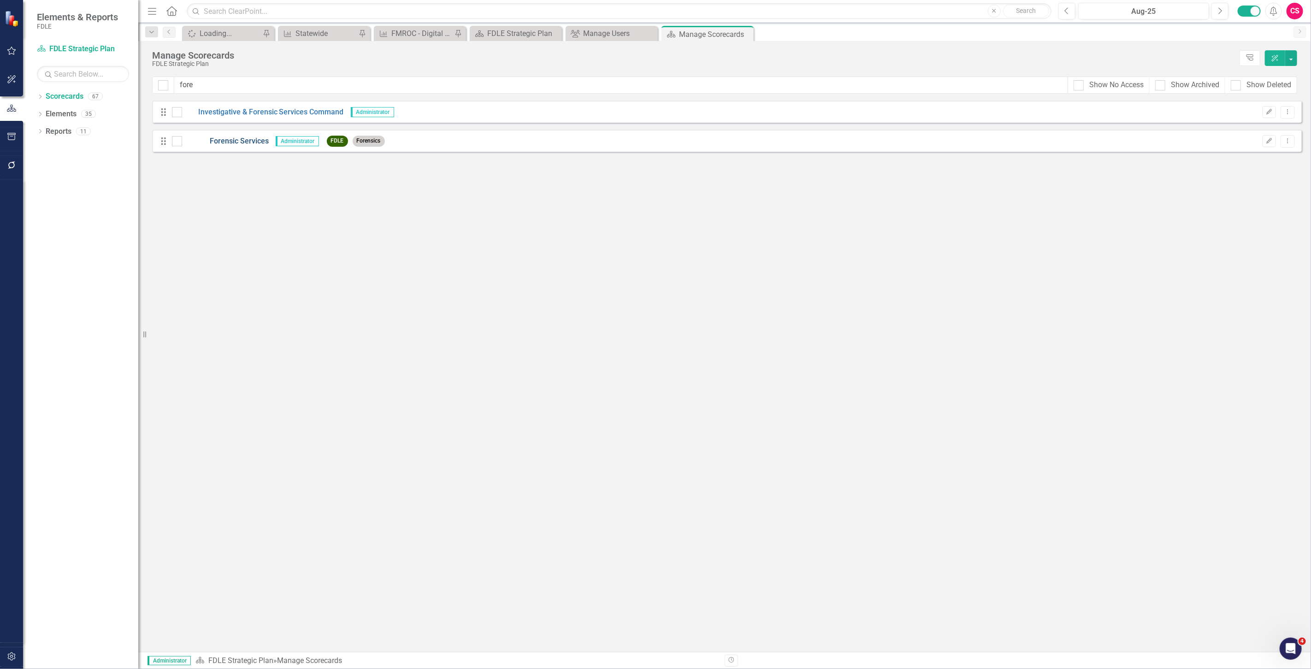 Image resolution: width=1311 pixels, height=669 pixels. I want to click on div: 67, so click(95, 96).